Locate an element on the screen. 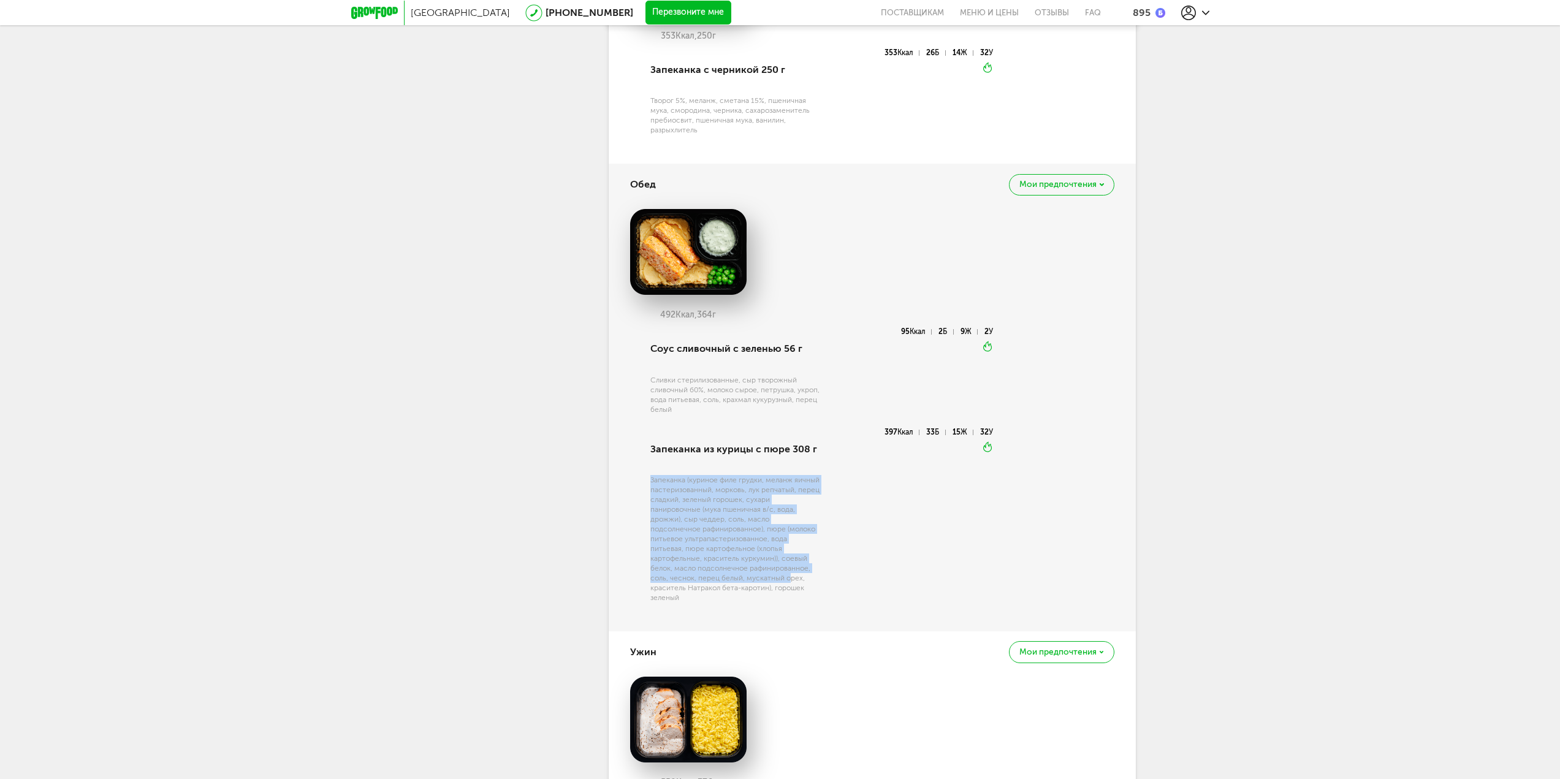 The width and height of the screenshot is (1560, 779). img: big_KvDf1alLLTuMjxf6.png is located at coordinates (689, 252).